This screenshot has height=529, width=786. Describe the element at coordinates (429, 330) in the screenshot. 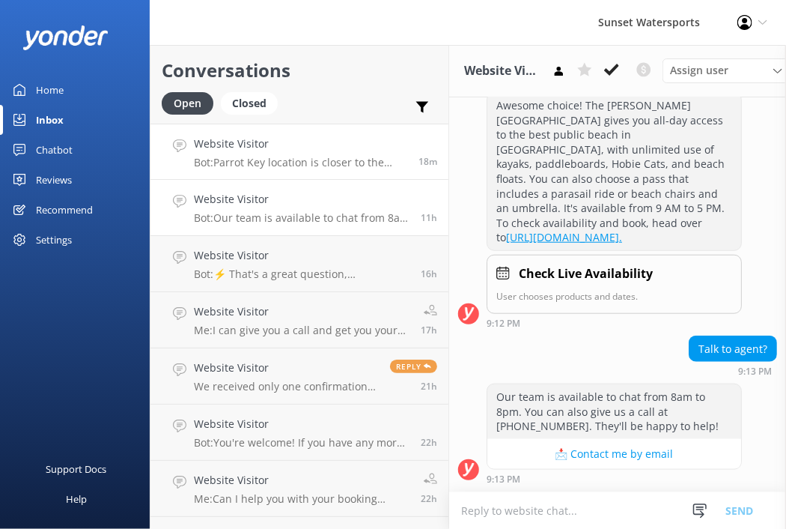

I see `span: Sep 28 2025 02:05pm (UTC -05:00) America/Cancun` at that location.